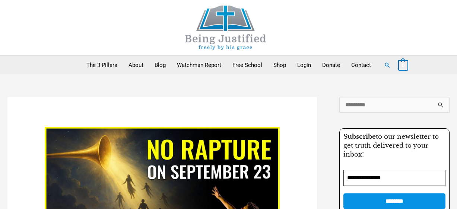  Describe the element at coordinates (391, 146) in the screenshot. I see `span: to our newsletter to get truth delivered to your inbox!` at that location.